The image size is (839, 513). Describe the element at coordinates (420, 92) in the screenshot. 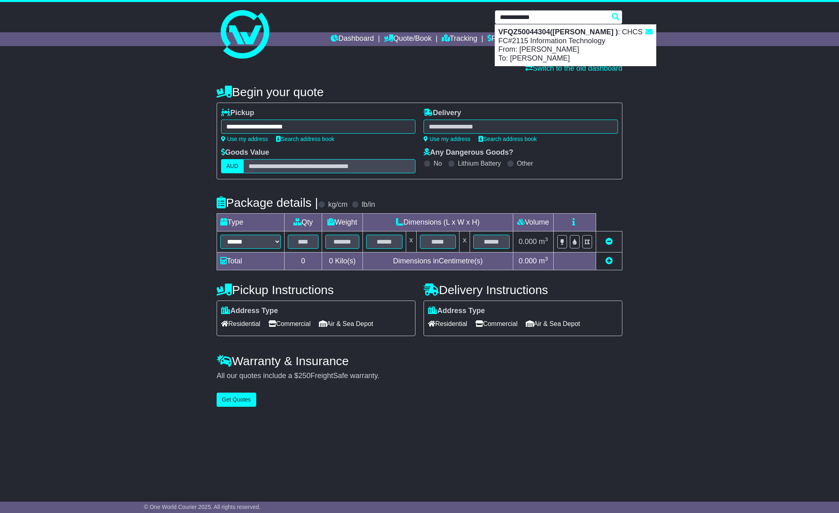

I see `h4: Begin your quote` at that location.